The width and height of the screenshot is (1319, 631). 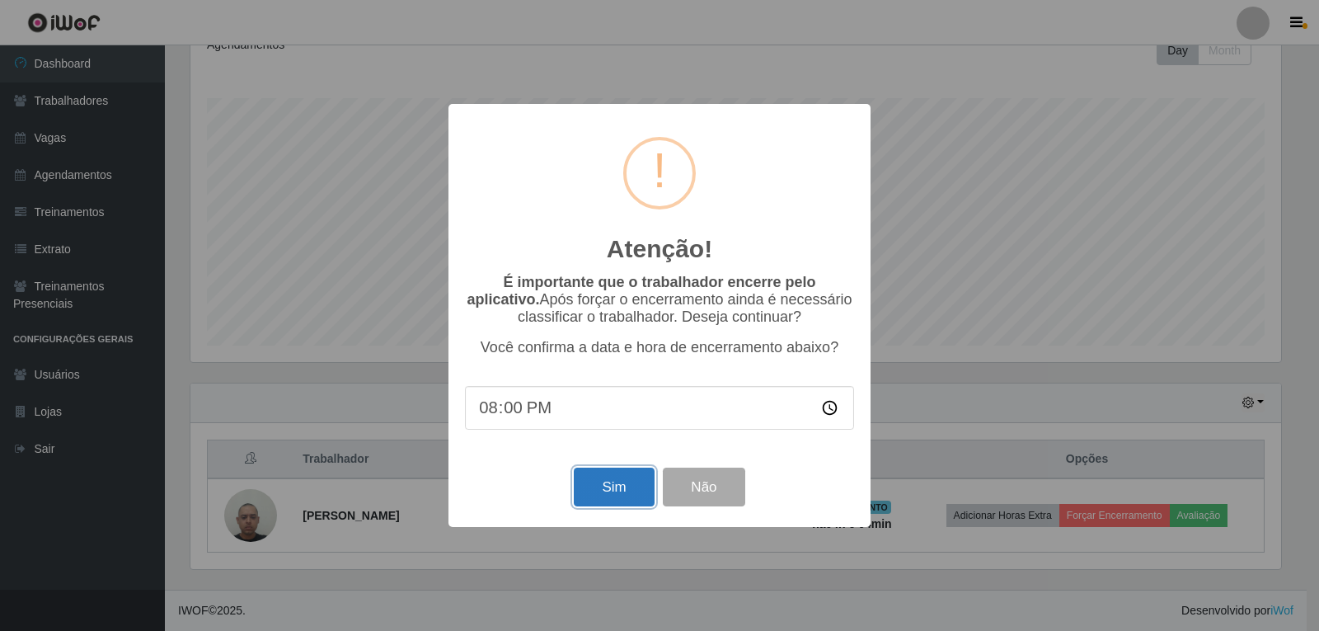 I want to click on h2: Atenção!, so click(x=660, y=249).